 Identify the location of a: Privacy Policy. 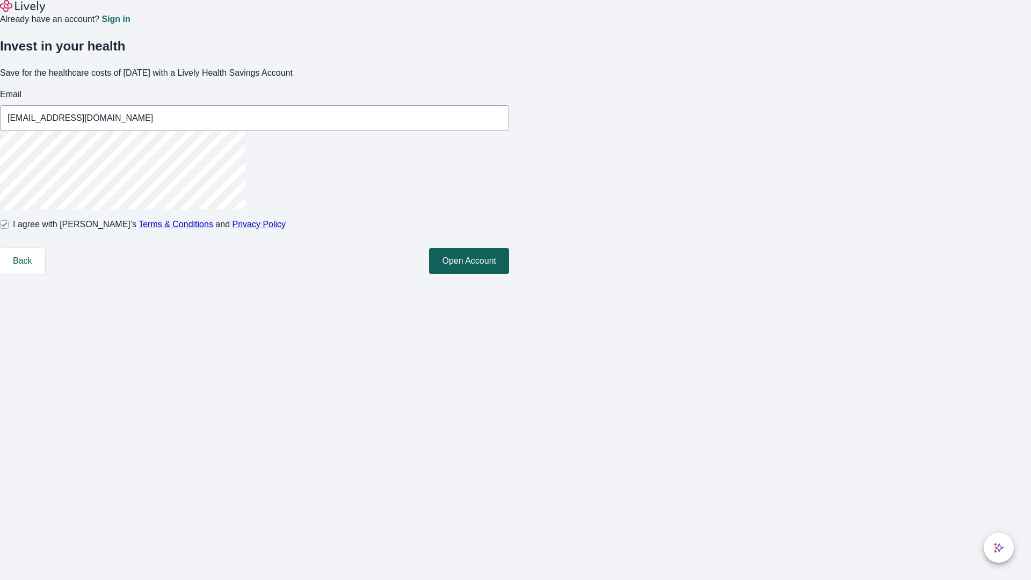
(259, 224).